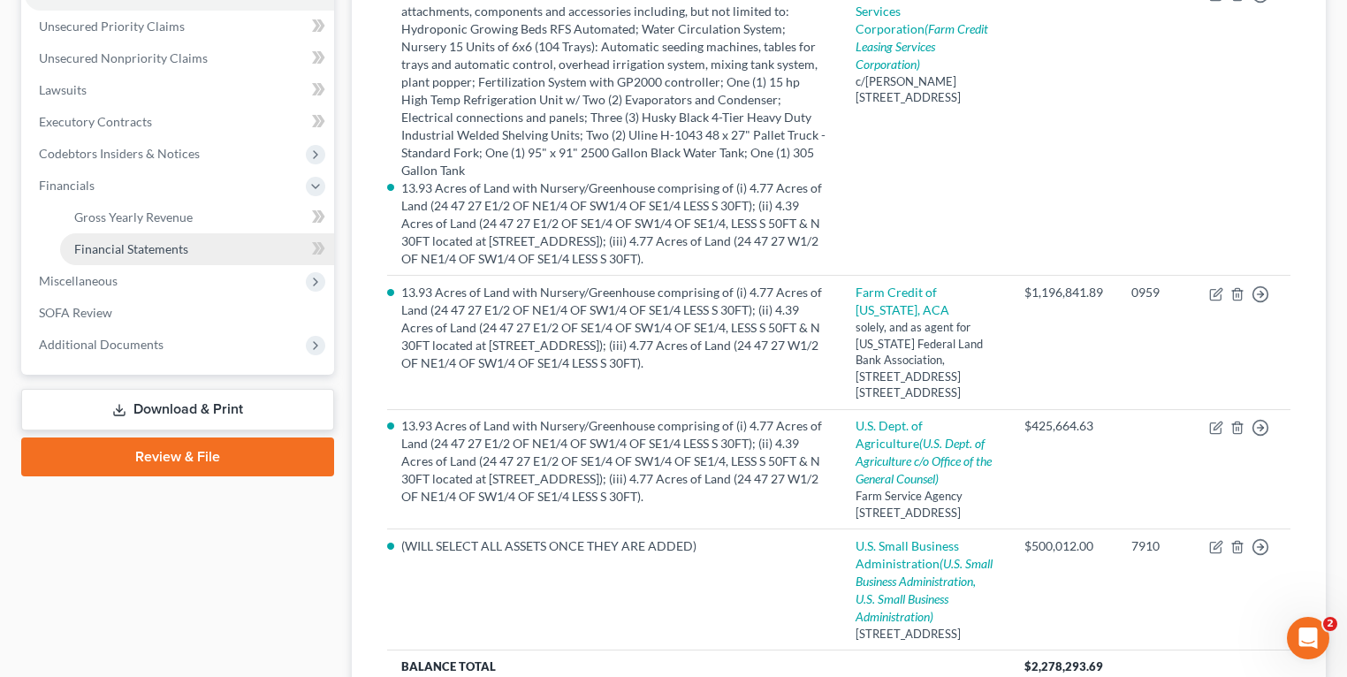 Image resolution: width=1347 pixels, height=677 pixels. What do you see at coordinates (614, 546) in the screenshot?
I see `li: (WILL SELECT ALL ASSETS ONCE THEY ARE ADDED)` at bounding box center [614, 546].